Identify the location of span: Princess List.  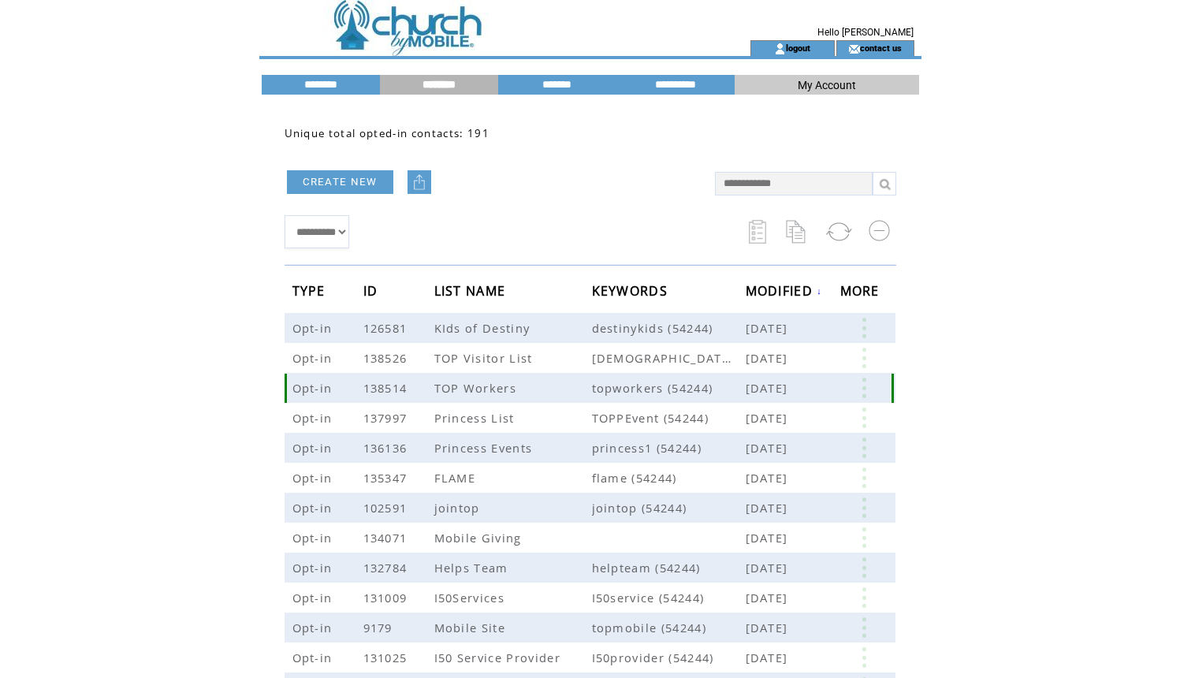
(476, 418).